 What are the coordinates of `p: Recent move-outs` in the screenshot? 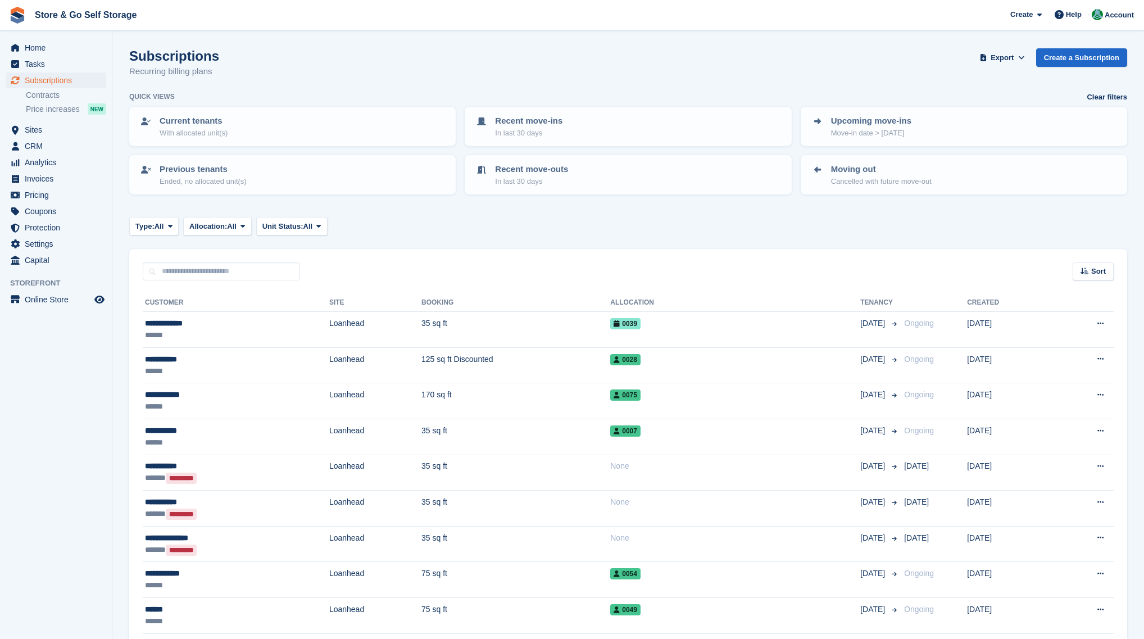 It's located at (532, 169).